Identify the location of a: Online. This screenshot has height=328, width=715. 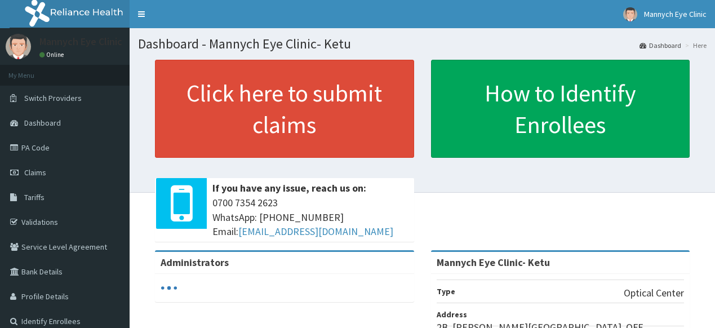
(53, 55).